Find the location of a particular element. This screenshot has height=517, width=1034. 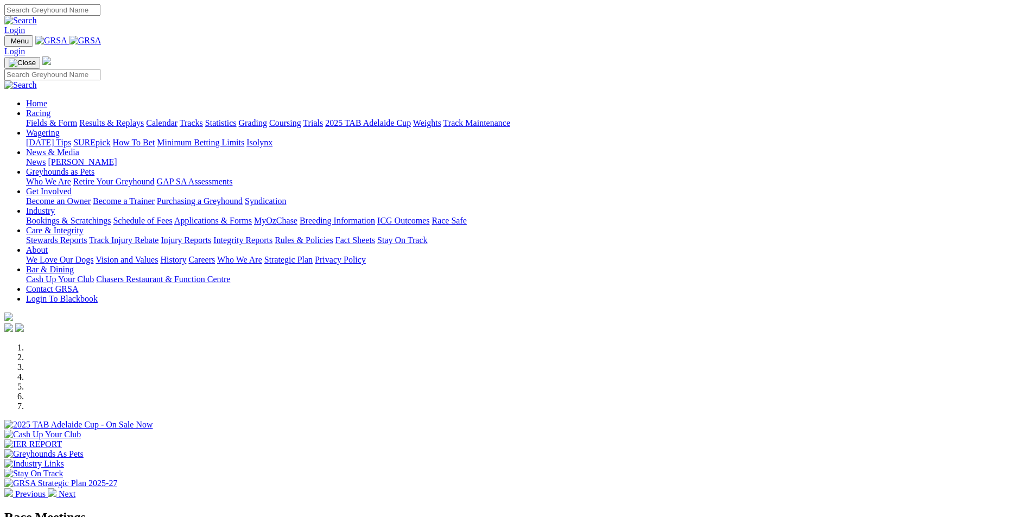

a: Schedule of Fees is located at coordinates (142, 220).